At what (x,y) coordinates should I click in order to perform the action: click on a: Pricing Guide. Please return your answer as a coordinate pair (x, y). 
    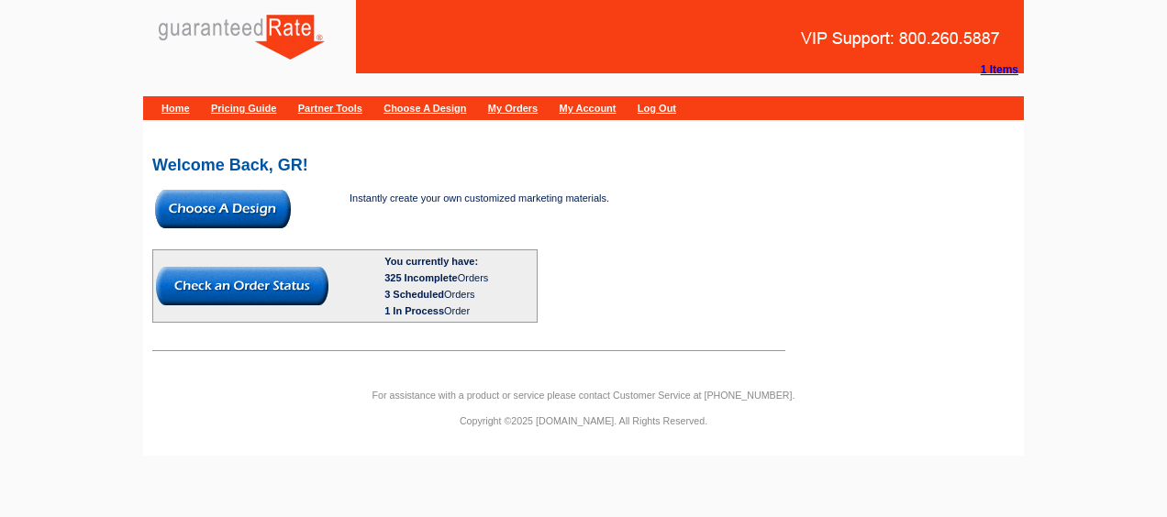
    Looking at the image, I should click on (244, 108).